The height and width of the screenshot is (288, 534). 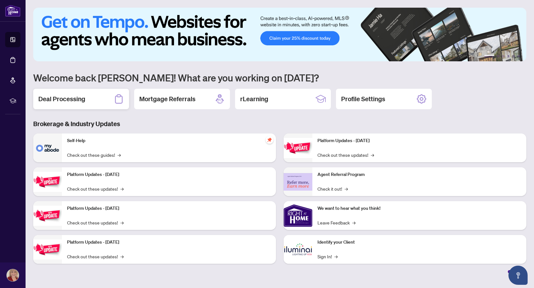 I want to click on button: 4, so click(x=509, y=56).